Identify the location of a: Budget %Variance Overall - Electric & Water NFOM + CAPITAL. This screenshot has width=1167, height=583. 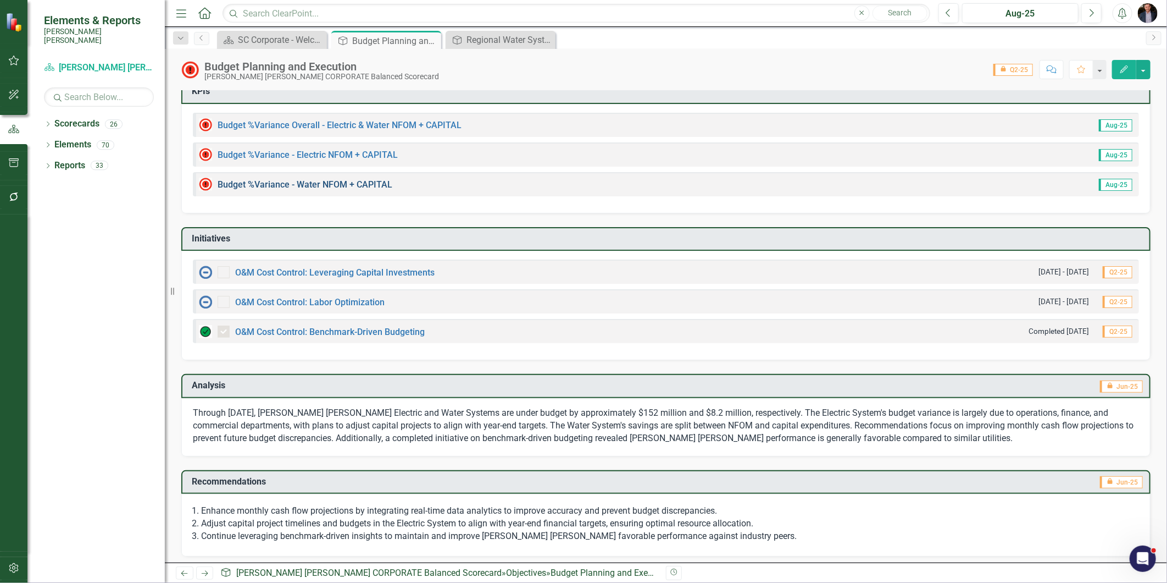
(340, 125).